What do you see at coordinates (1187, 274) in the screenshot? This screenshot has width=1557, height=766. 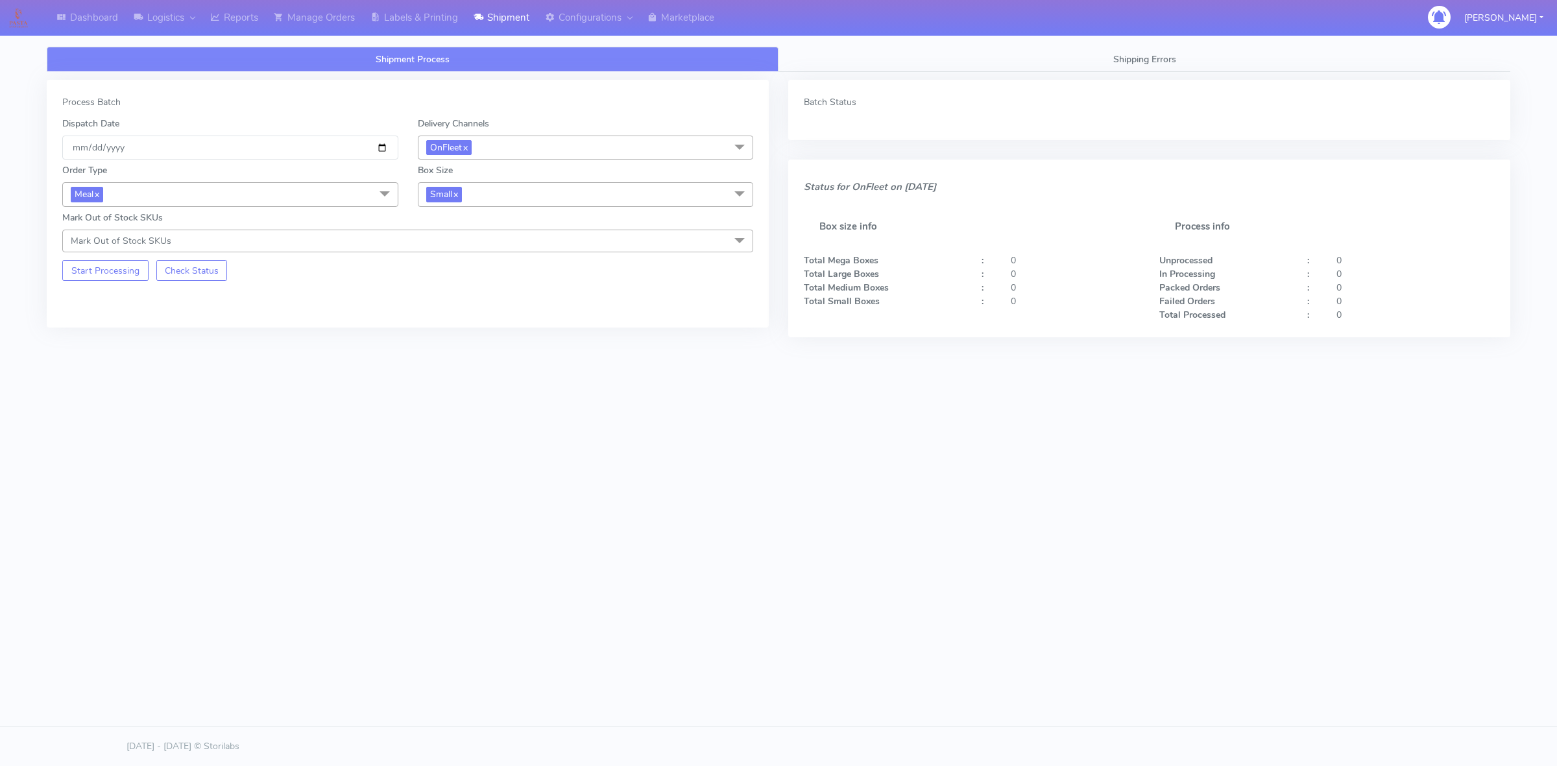 I see `strong: In Processing` at bounding box center [1187, 274].